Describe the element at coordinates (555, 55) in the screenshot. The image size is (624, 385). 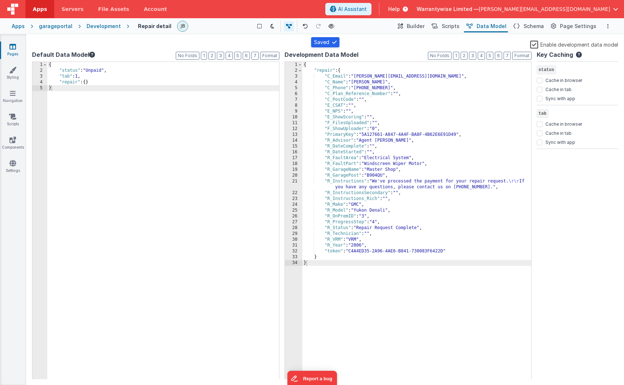
I see `h4: Key Caching` at that location.